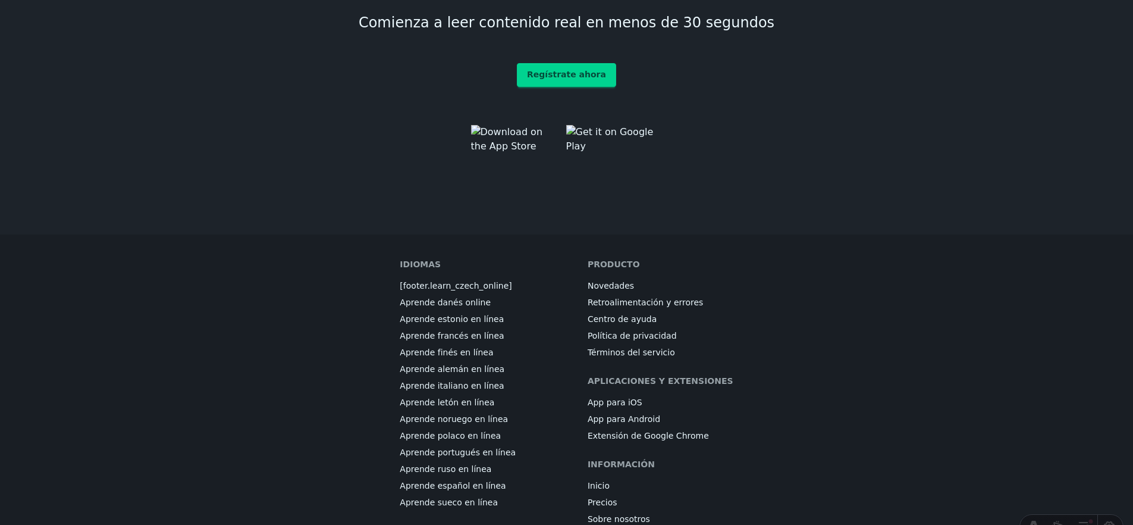 This screenshot has height=525, width=1133. Describe the element at coordinates (619, 519) in the screenshot. I see `a: Sobre nosotros` at that location.